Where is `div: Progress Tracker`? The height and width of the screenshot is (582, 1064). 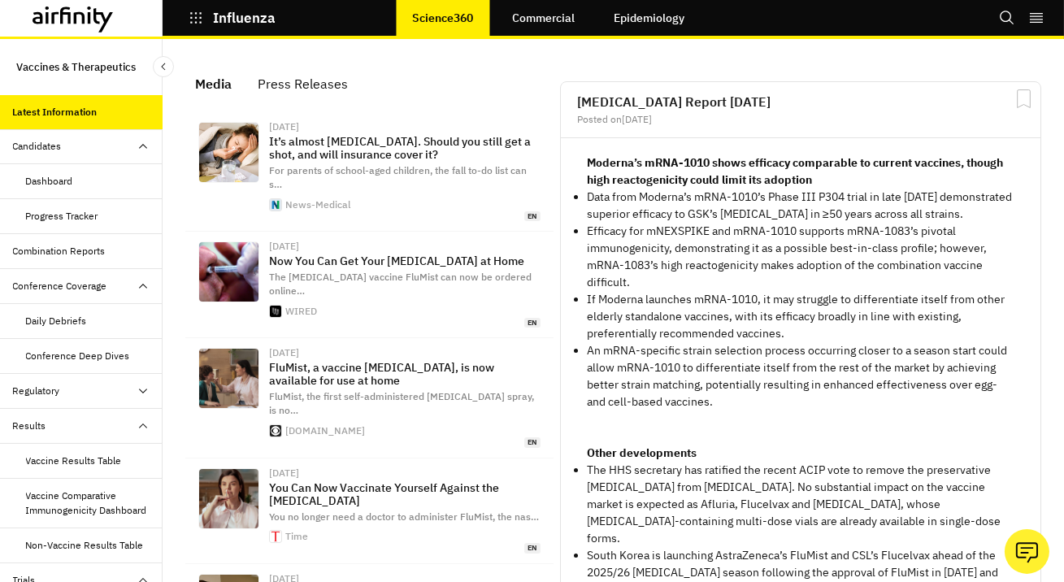 div: Progress Tracker is located at coordinates (62, 216).